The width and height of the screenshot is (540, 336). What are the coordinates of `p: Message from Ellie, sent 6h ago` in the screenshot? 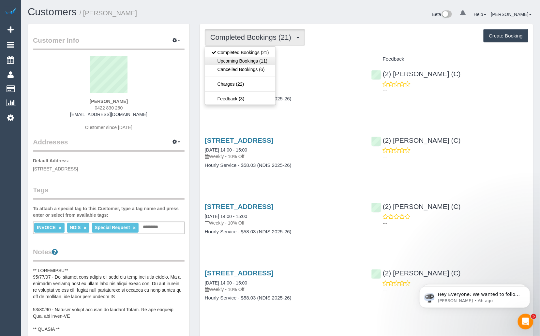 It's located at (70, 28).